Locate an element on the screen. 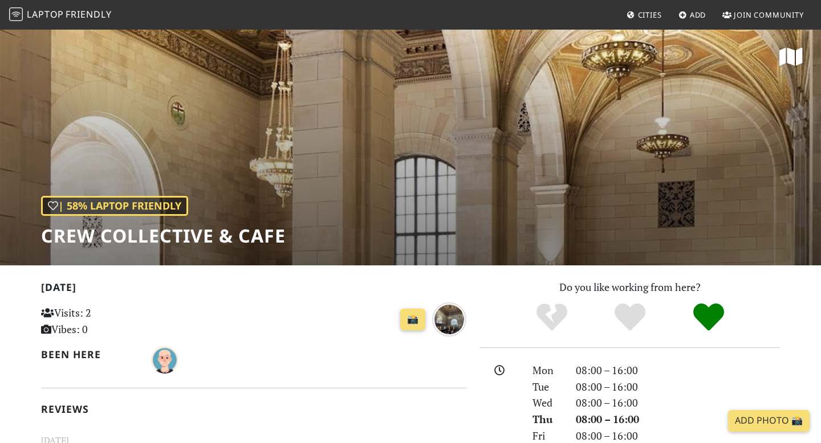 This screenshot has width=821, height=443. span: Friendly is located at coordinates (88, 14).